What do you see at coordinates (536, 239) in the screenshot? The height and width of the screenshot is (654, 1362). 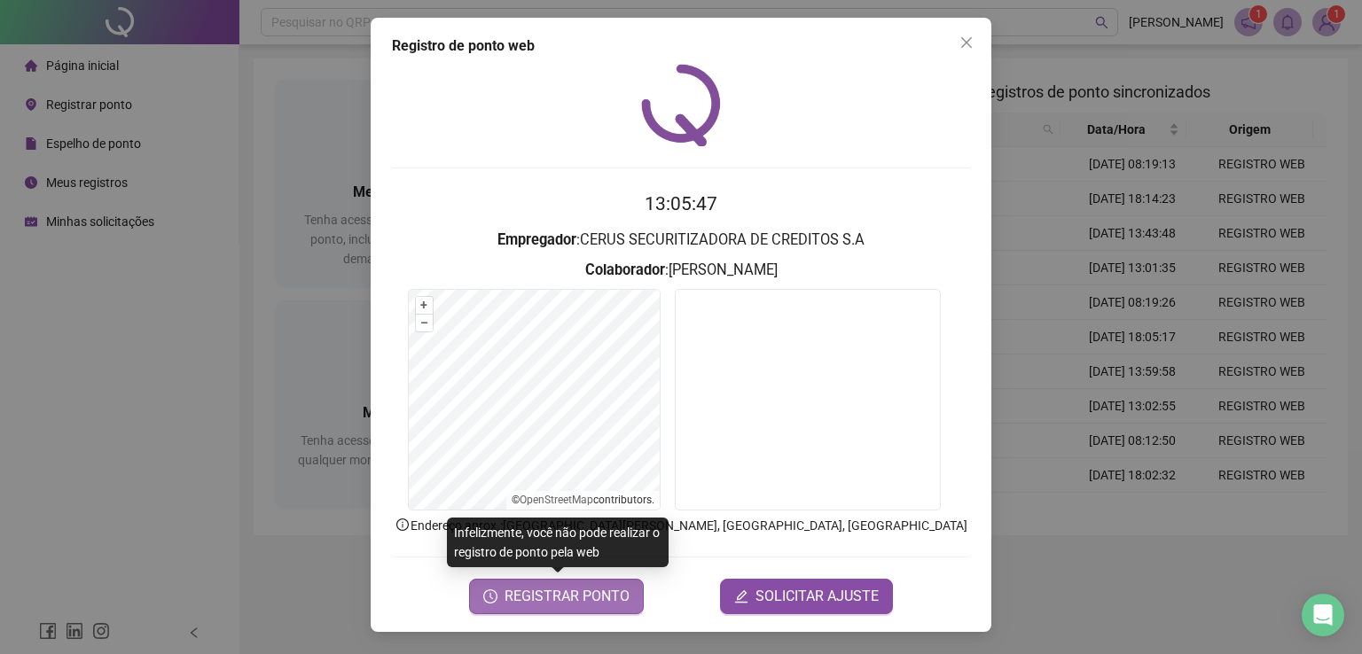 I see `strong: Empregador` at bounding box center [536, 239].